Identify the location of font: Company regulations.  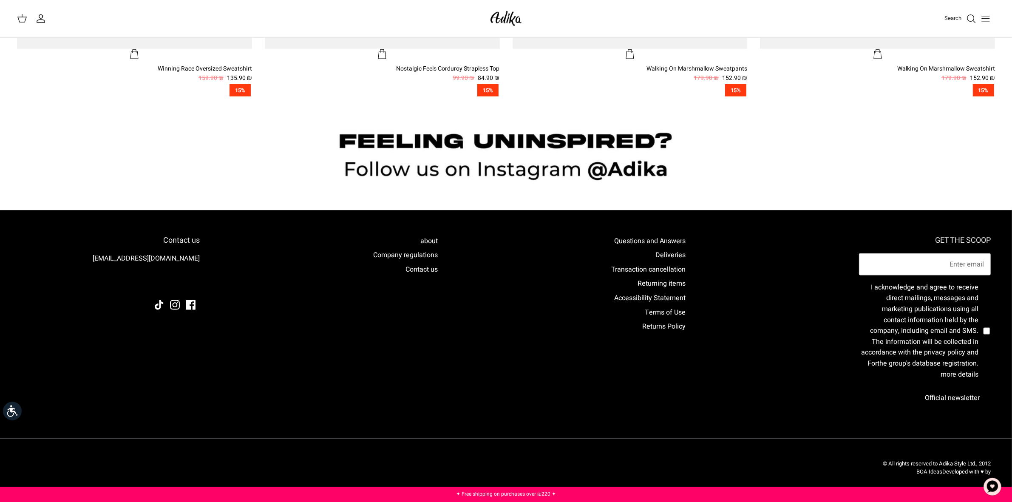
(405, 255).